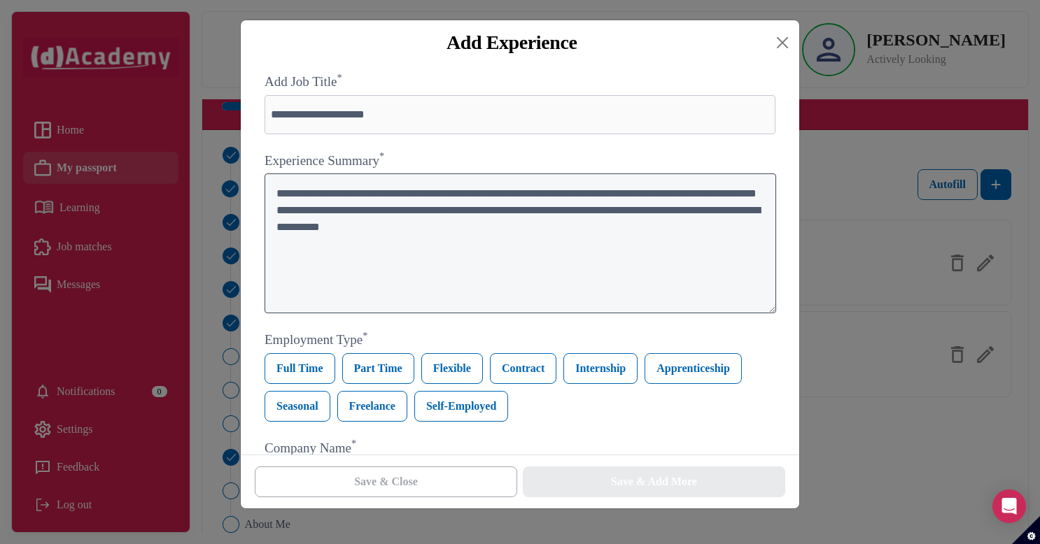 Image resolution: width=1040 pixels, height=544 pixels. Describe the element at coordinates (1026, 530) in the screenshot. I see `button: Set cookie preferences` at that location.